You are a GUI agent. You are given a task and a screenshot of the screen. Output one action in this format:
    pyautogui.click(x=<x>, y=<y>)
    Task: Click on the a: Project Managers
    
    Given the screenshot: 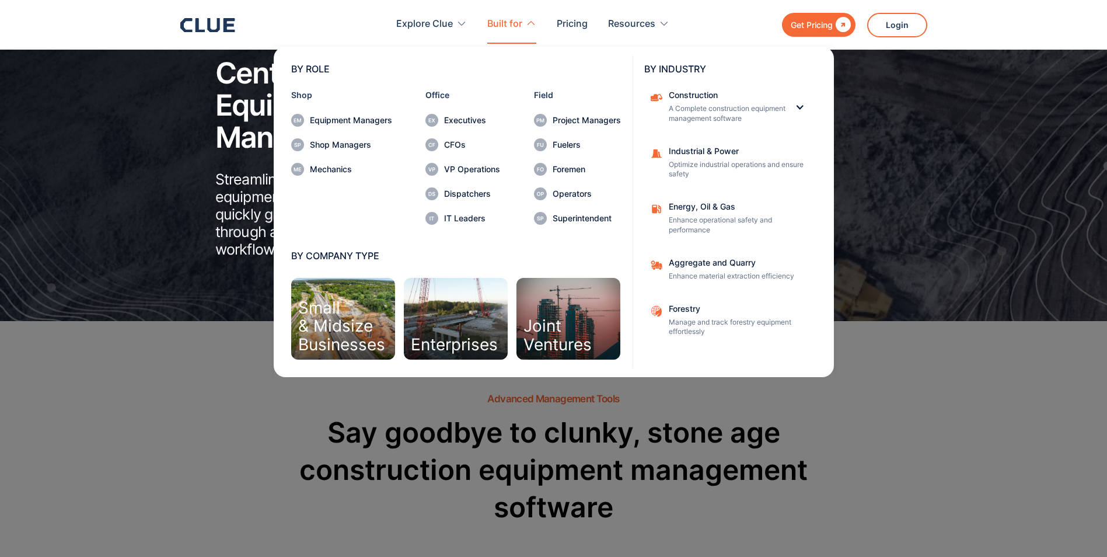 What is the action you would take?
    pyautogui.click(x=577, y=120)
    